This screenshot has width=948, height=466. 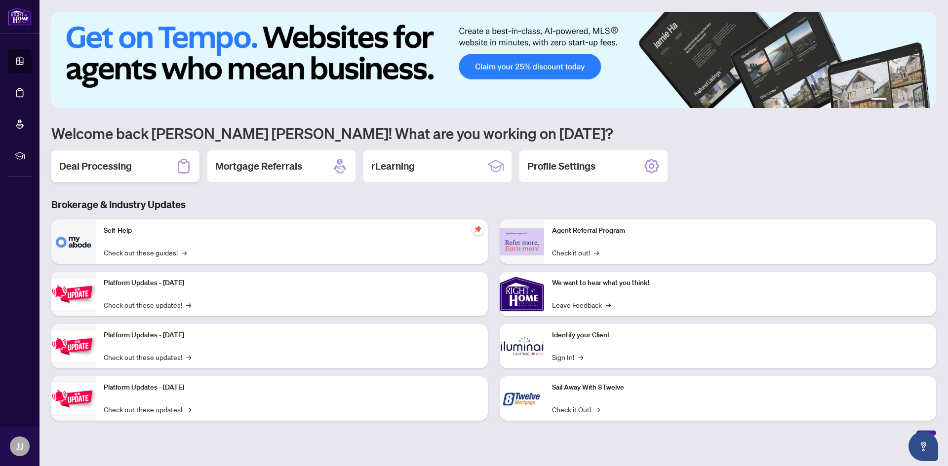 I want to click on button: 1, so click(x=879, y=100).